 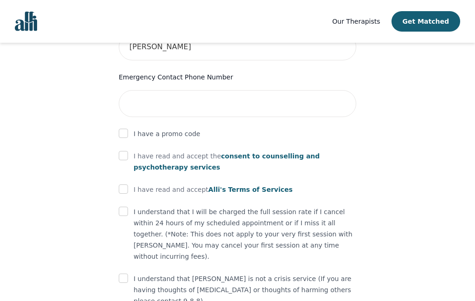 What do you see at coordinates (227, 162) in the screenshot?
I see `span: consent to counselling and psychotherapy services` at bounding box center [227, 162].